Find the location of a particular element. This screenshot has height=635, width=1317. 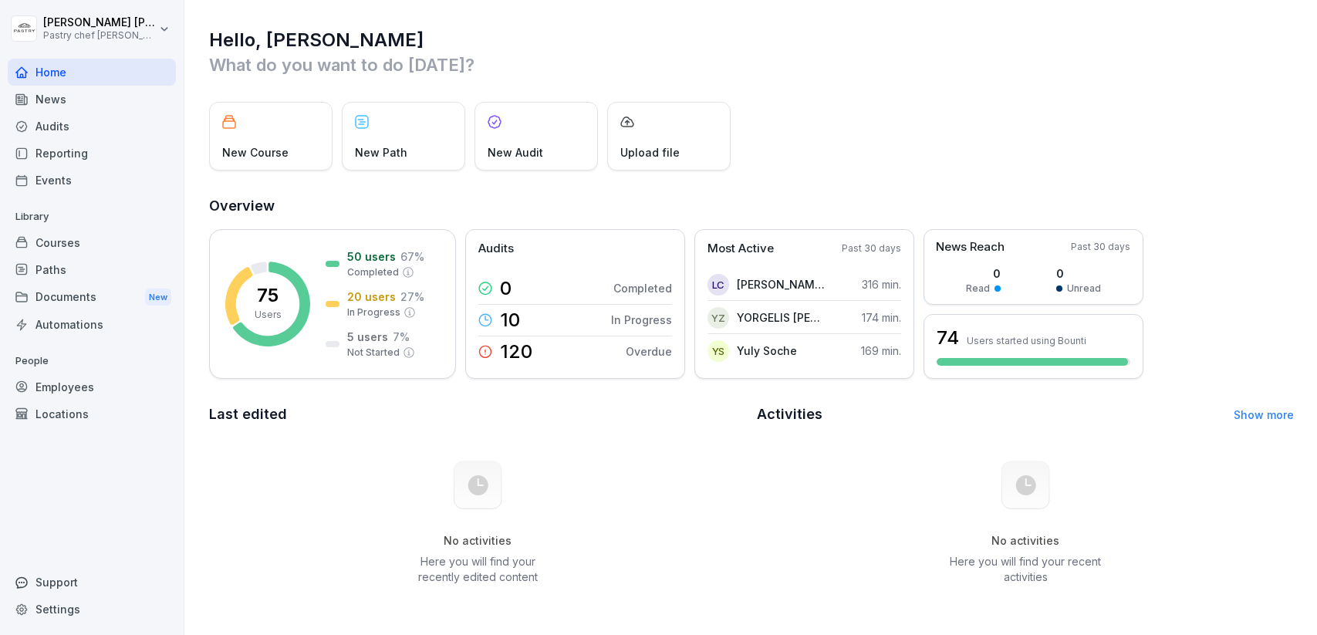

div: News is located at coordinates (92, 99).